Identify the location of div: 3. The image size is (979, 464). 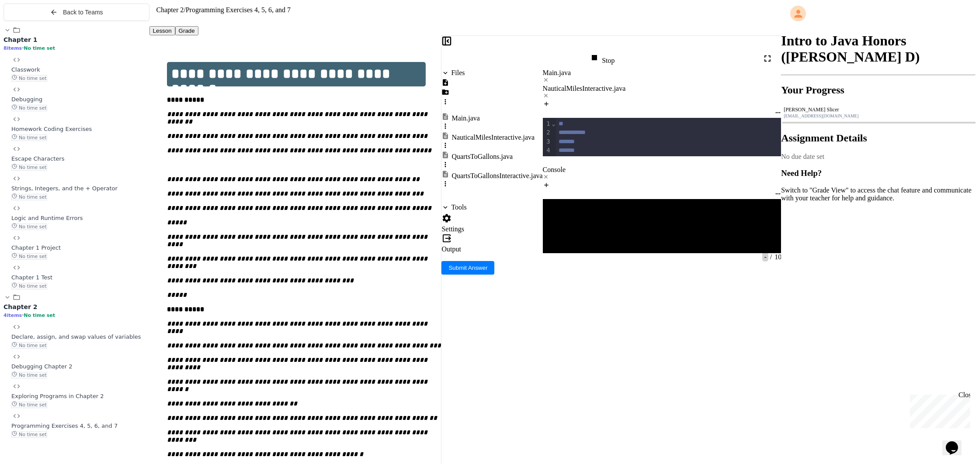
(547, 142).